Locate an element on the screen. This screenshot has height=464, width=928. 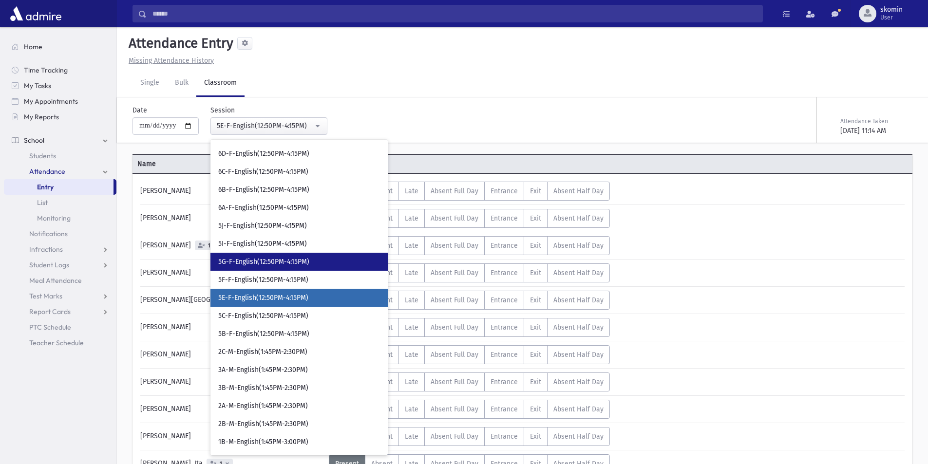
span: Attendance is located at coordinates (425, 164).